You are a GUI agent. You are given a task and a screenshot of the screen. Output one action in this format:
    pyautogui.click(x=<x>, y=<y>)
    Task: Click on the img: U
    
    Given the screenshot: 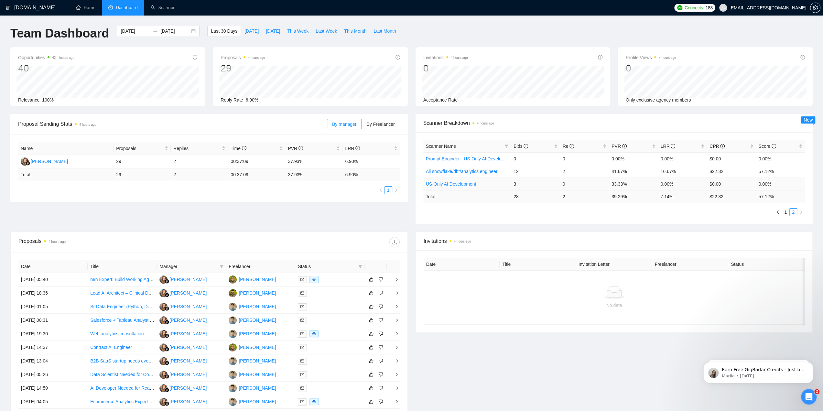 What is the action you would take?
    pyautogui.click(x=233, y=293)
    